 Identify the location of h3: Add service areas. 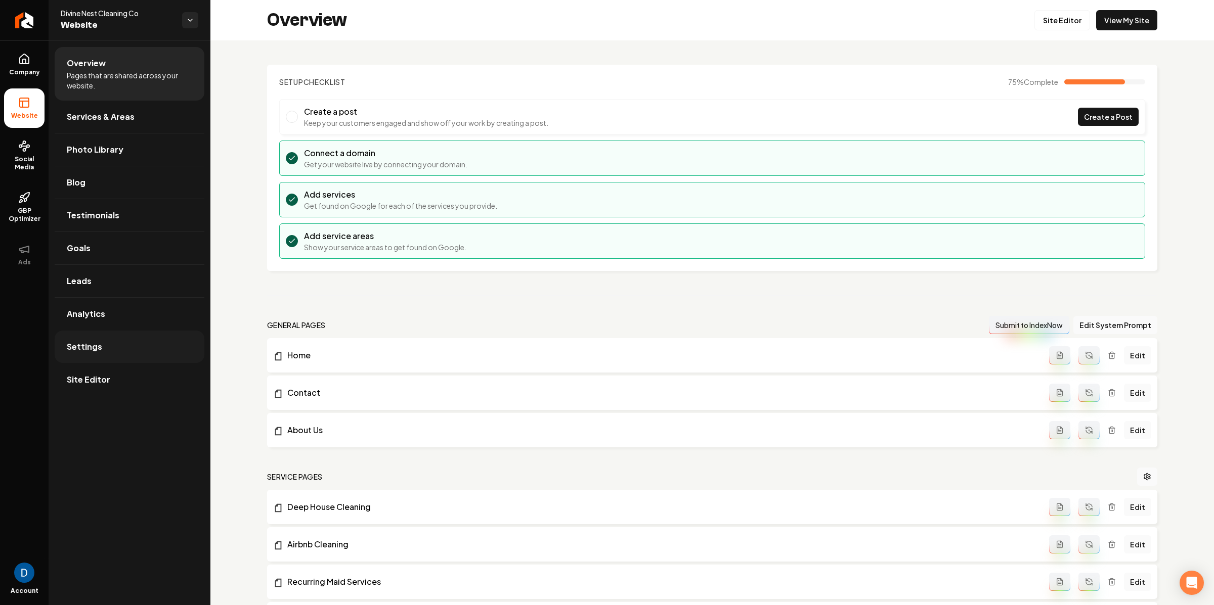
(385, 236).